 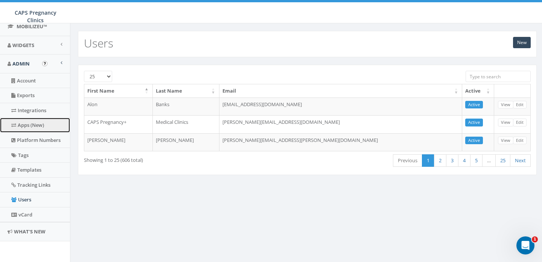 What do you see at coordinates (186, 91) in the screenshot?
I see `th: Last Name: activate to sort column ascending` at bounding box center [186, 91].